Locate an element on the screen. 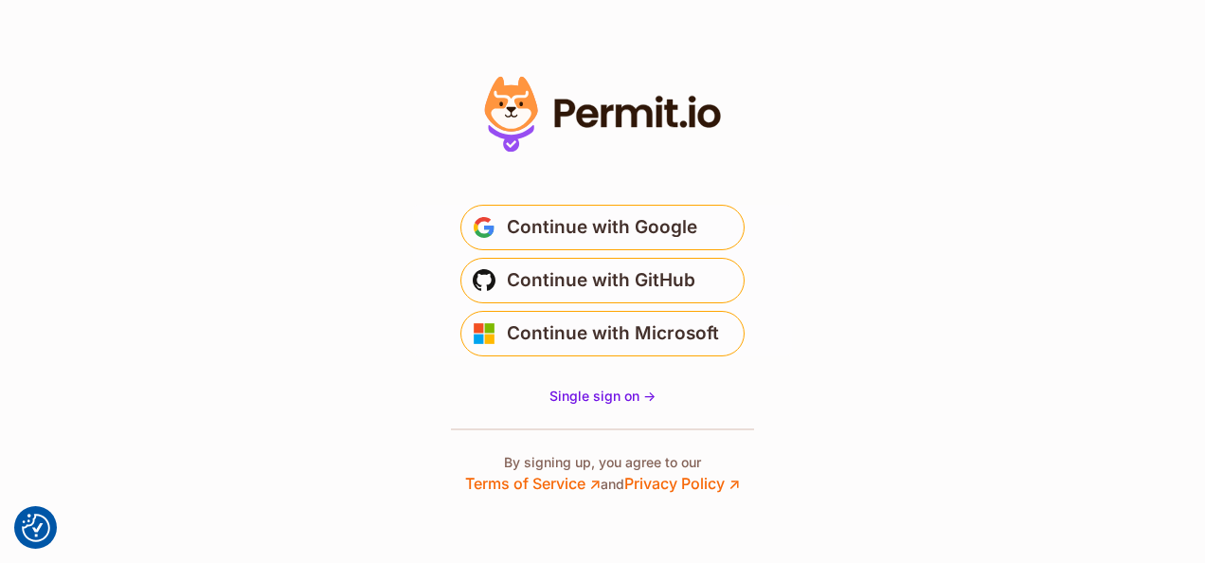 The image size is (1205, 563). a: Single sign on -> is located at coordinates (603, 396).